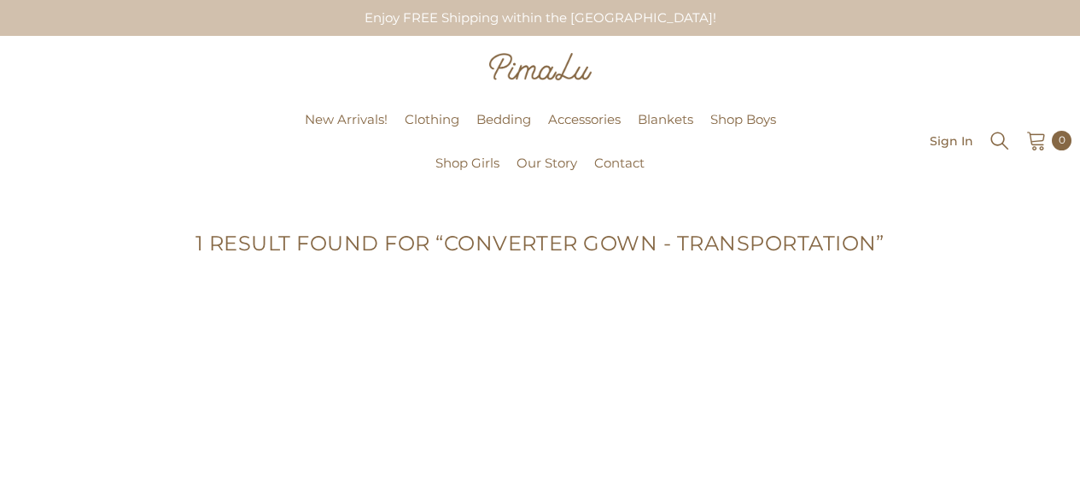  Describe the element at coordinates (432, 131) in the screenshot. I see `a: Clothing` at that location.